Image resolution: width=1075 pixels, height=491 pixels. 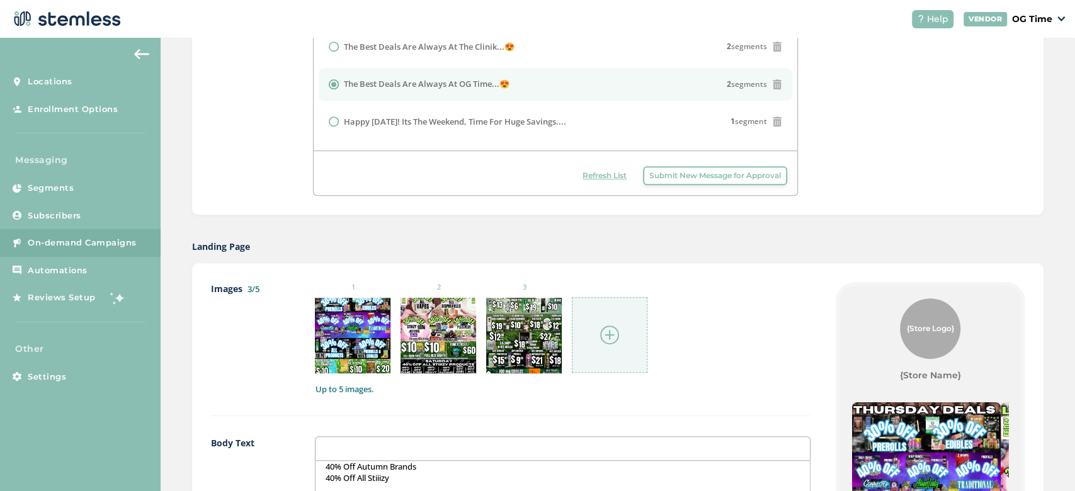 What do you see at coordinates (524, 336) in the screenshot?
I see `img: 9k=` at bounding box center [524, 336].